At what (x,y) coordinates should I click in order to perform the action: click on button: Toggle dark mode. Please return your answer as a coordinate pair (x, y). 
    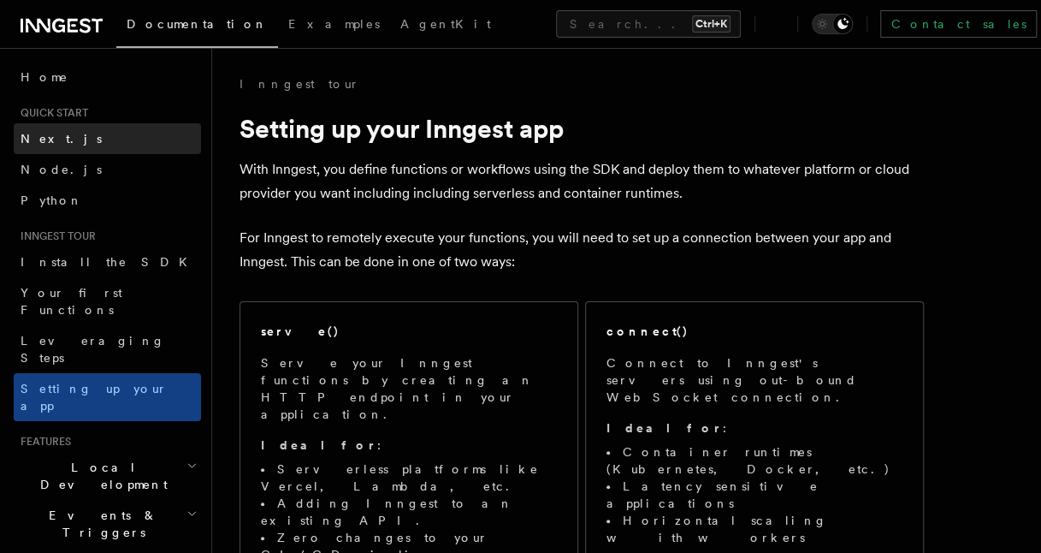
    Looking at the image, I should click on (832, 24).